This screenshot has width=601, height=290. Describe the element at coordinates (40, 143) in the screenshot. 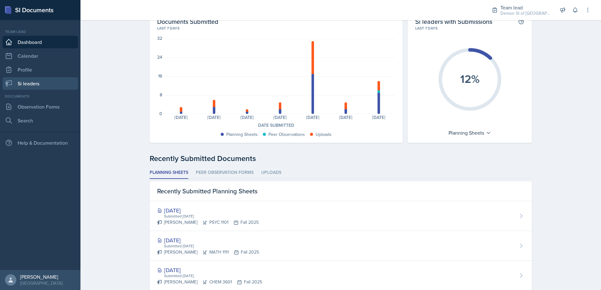

I see `div: Help & Documentation` at that location.